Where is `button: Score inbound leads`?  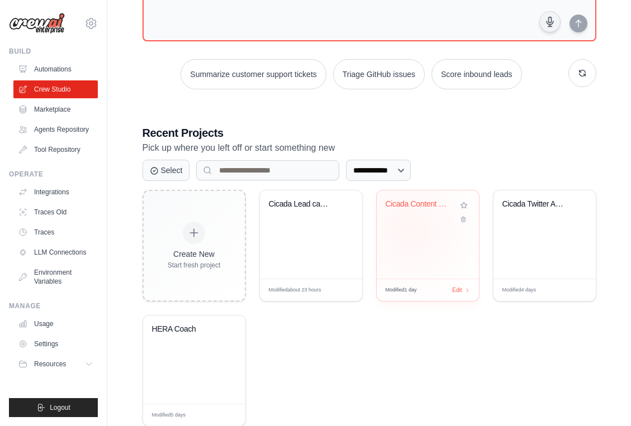
button: Score inbound leads is located at coordinates (477, 74).